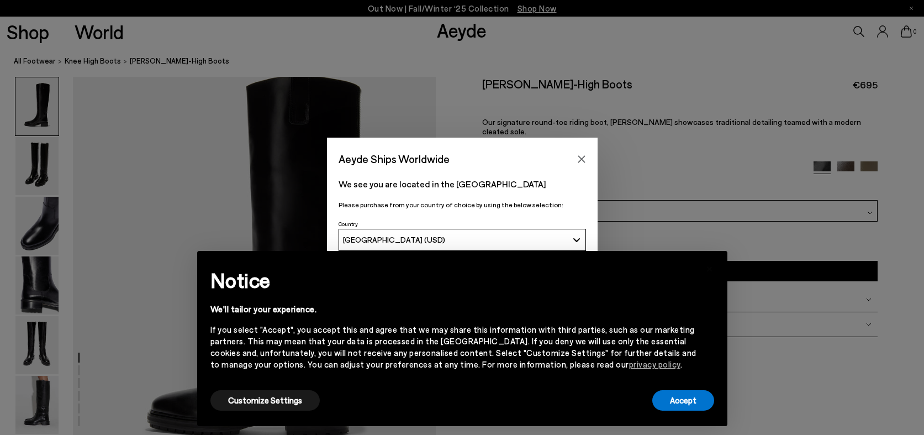 The height and width of the screenshot is (435, 924). Describe the element at coordinates (462, 204) in the screenshot. I see `p: Please purchase from your country of choice by using the below selection:` at that location.